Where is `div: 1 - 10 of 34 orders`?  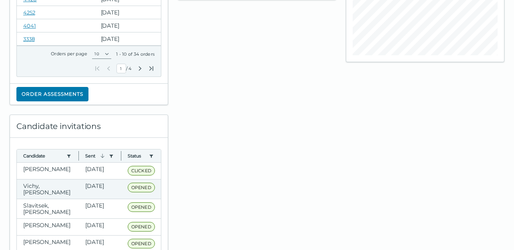 div: 1 - 10 of 34 orders is located at coordinates (135, 54).